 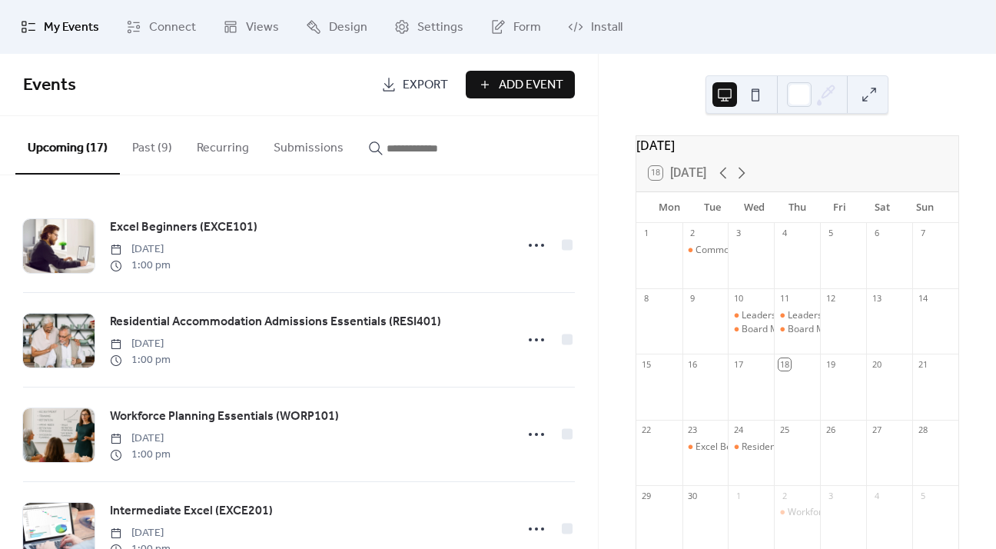 I want to click on div: 13, so click(x=876, y=298).